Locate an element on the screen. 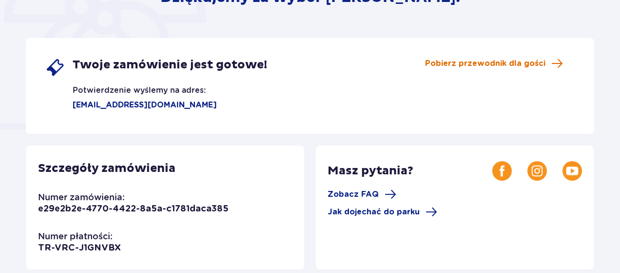 The image size is (620, 273). a: Jak dojechać do parku is located at coordinates (382, 212).